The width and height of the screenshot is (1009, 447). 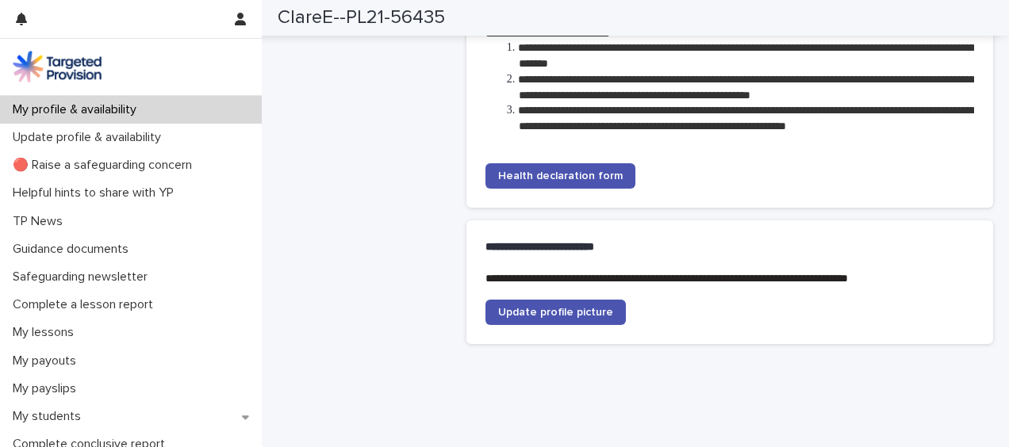 What do you see at coordinates (57, 67) in the screenshot?
I see `img: M5nRWzHhSzIhMunXDL62` at bounding box center [57, 67].